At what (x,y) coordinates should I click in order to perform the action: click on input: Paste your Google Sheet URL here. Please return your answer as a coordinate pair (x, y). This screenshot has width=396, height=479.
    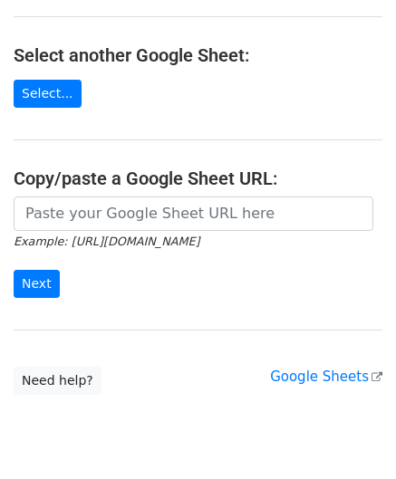
    Looking at the image, I should click on (193, 214).